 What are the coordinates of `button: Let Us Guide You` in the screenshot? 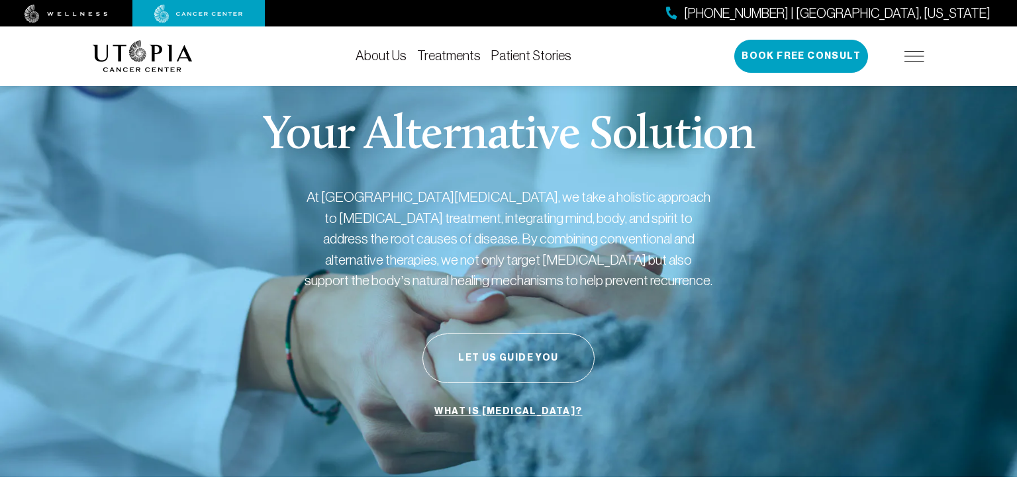 It's located at (509, 358).